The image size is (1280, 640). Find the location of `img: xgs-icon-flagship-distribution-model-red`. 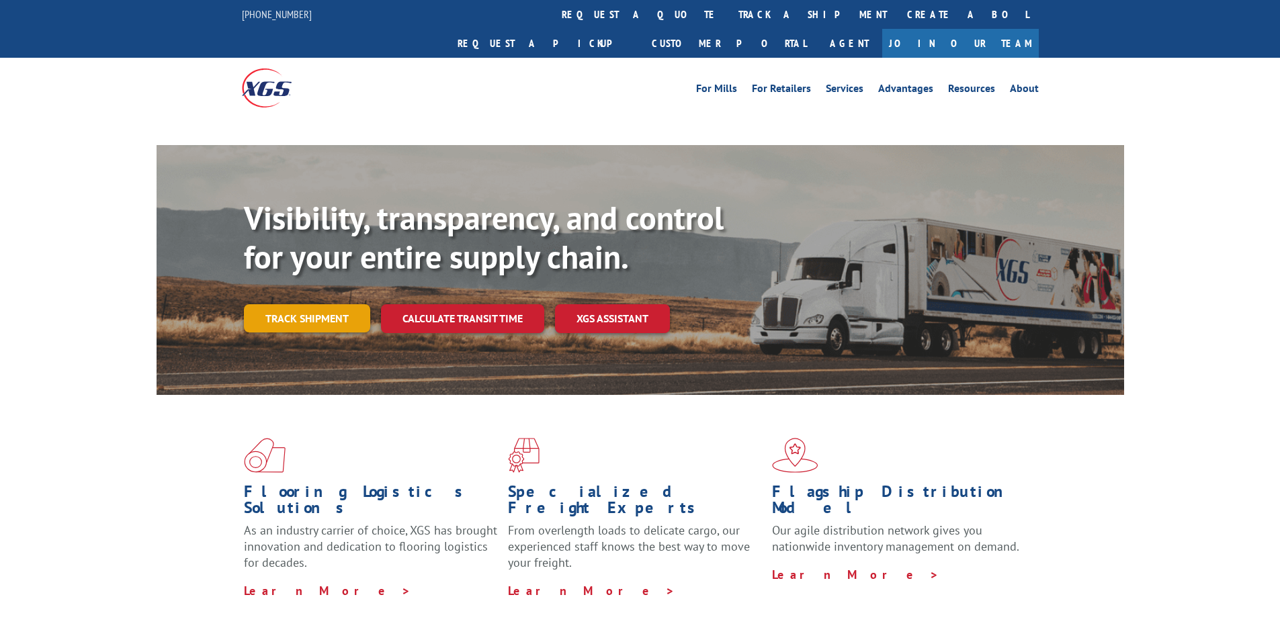

img: xgs-icon-flagship-distribution-model-red is located at coordinates (795, 456).